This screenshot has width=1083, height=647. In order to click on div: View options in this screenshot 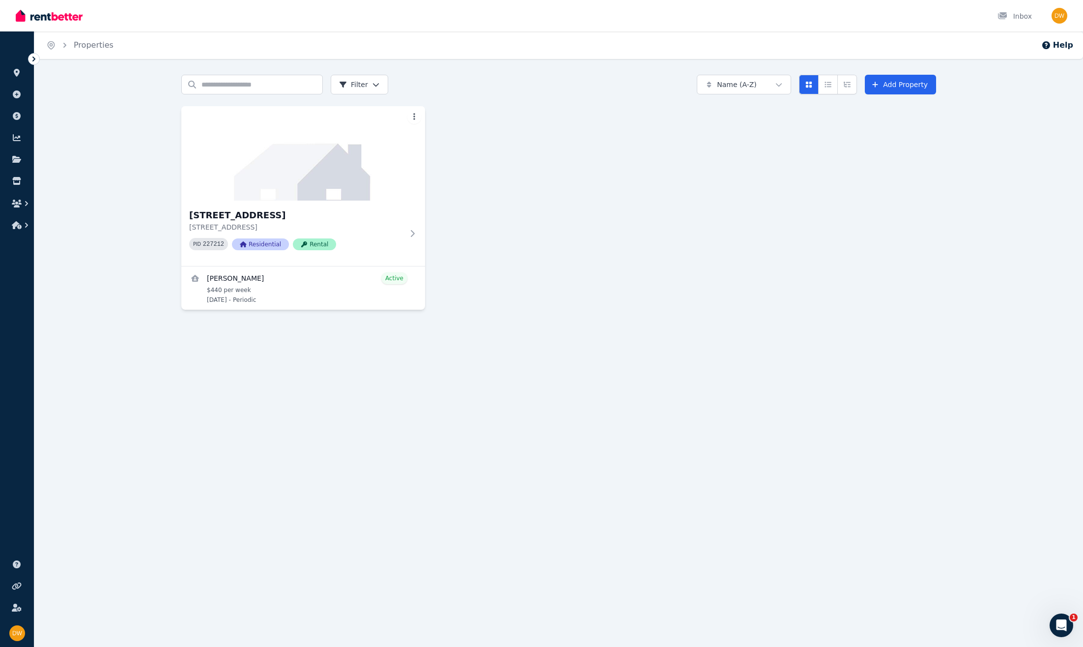, I will do `click(828, 85)`.